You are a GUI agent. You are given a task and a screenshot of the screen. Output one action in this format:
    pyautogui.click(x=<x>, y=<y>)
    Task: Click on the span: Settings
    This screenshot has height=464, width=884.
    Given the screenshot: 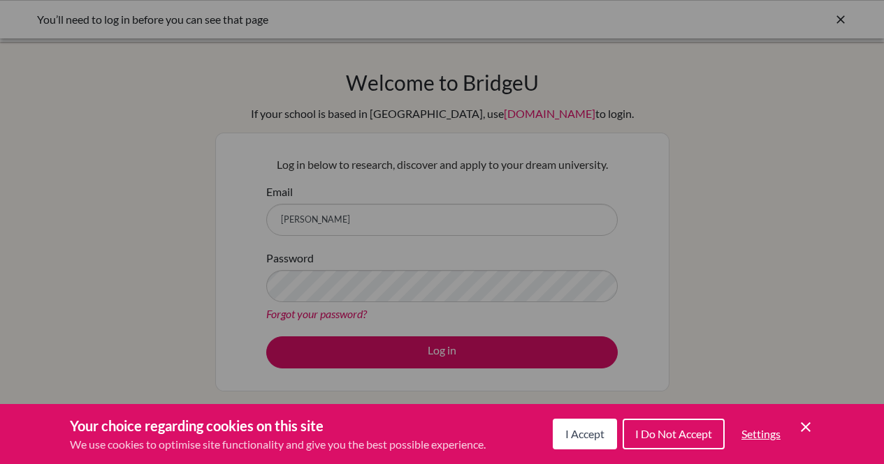 What is the action you would take?
    pyautogui.click(x=761, y=434)
    